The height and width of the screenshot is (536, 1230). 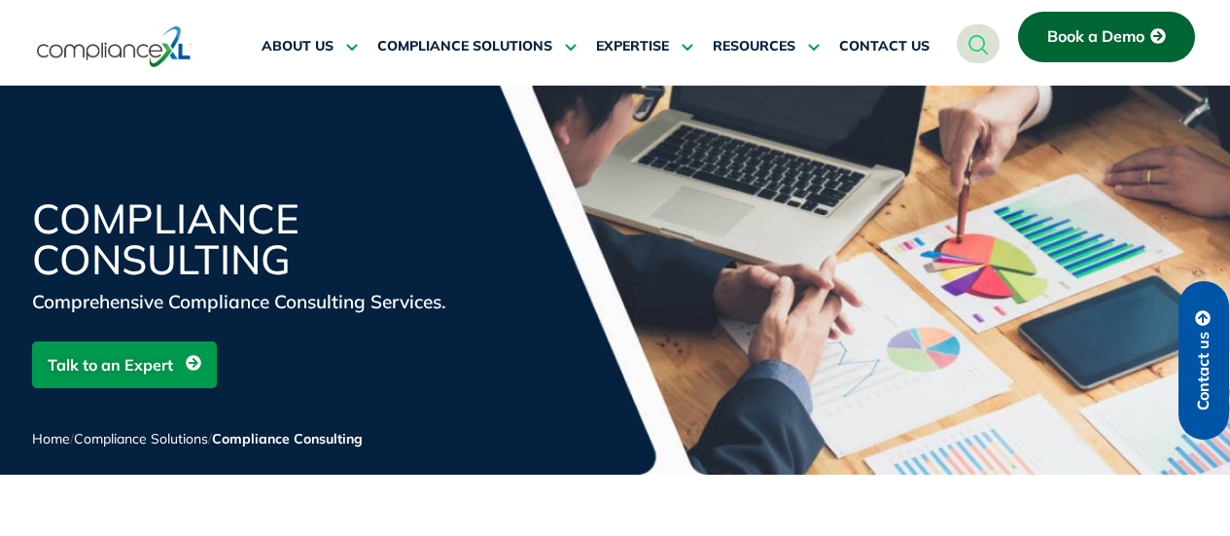 I want to click on span: COMPLIANCE SOLUTIONS, so click(x=465, y=47).